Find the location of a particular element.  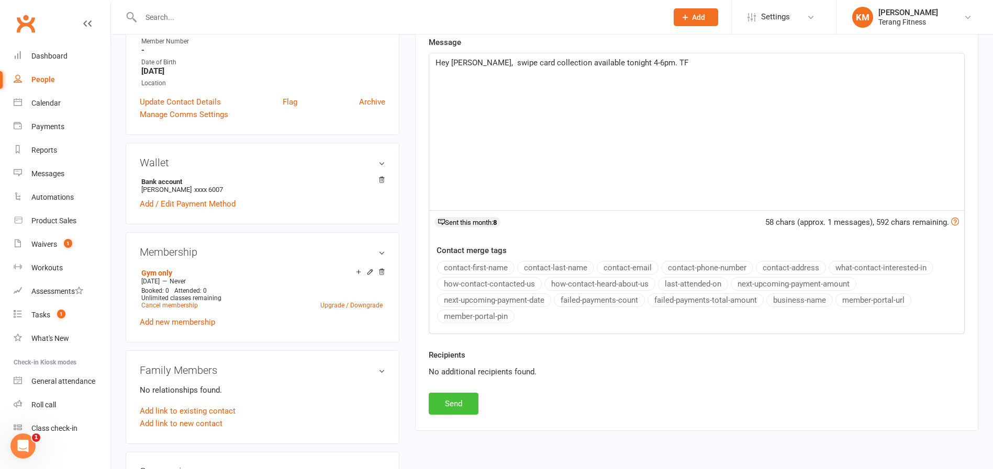

button: failed-payments-total-amount is located at coordinates (705, 300).